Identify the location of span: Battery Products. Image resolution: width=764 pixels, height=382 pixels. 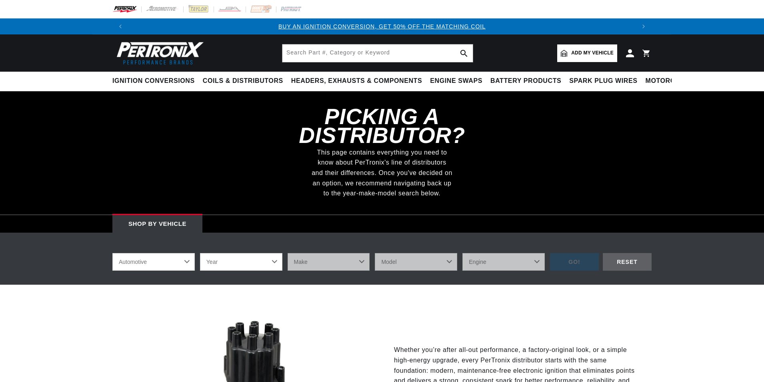
(525, 81).